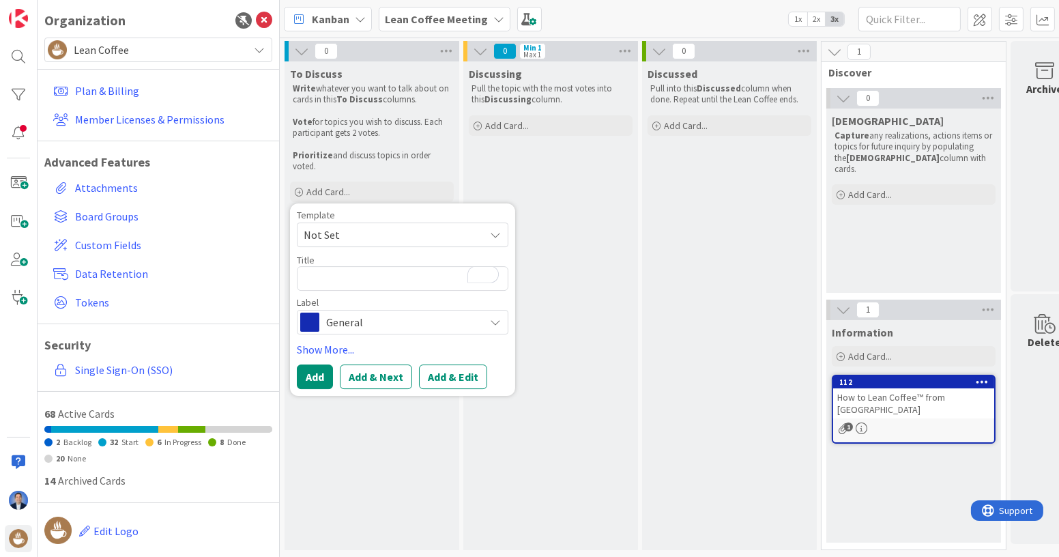 This screenshot has height=557, width=1059. I want to click on span: Not Set, so click(389, 235).